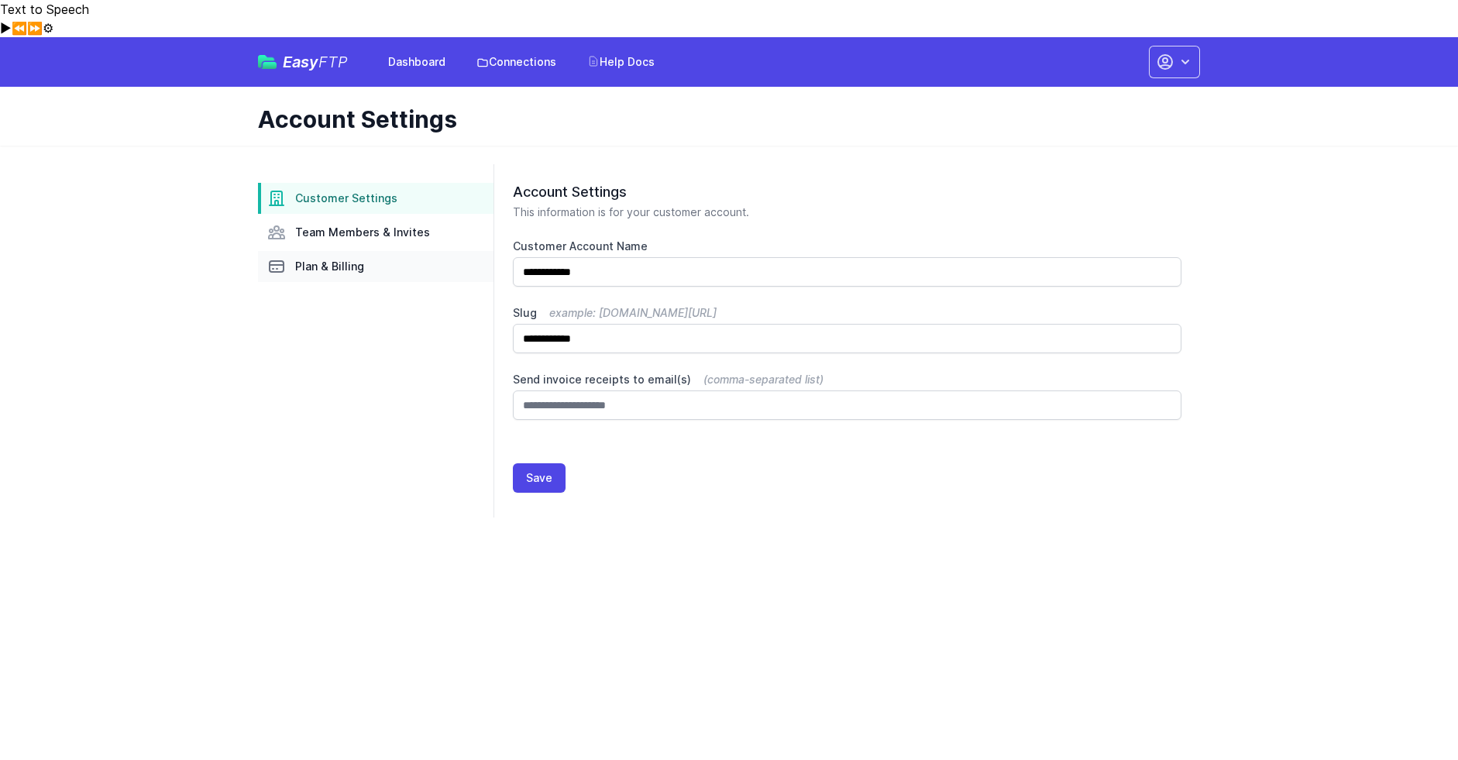 The width and height of the screenshot is (1458, 760). I want to click on a: Help Docs, so click(621, 62).